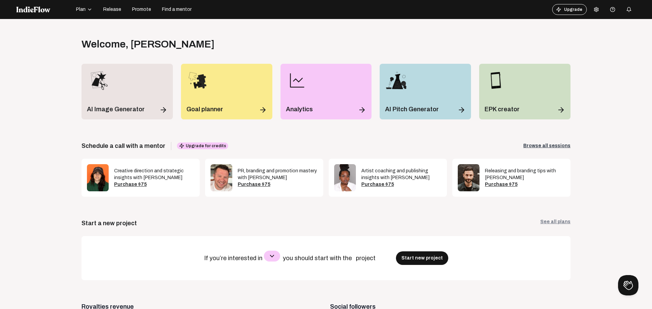  I want to click on span: Upgrade for credits, so click(202, 146).